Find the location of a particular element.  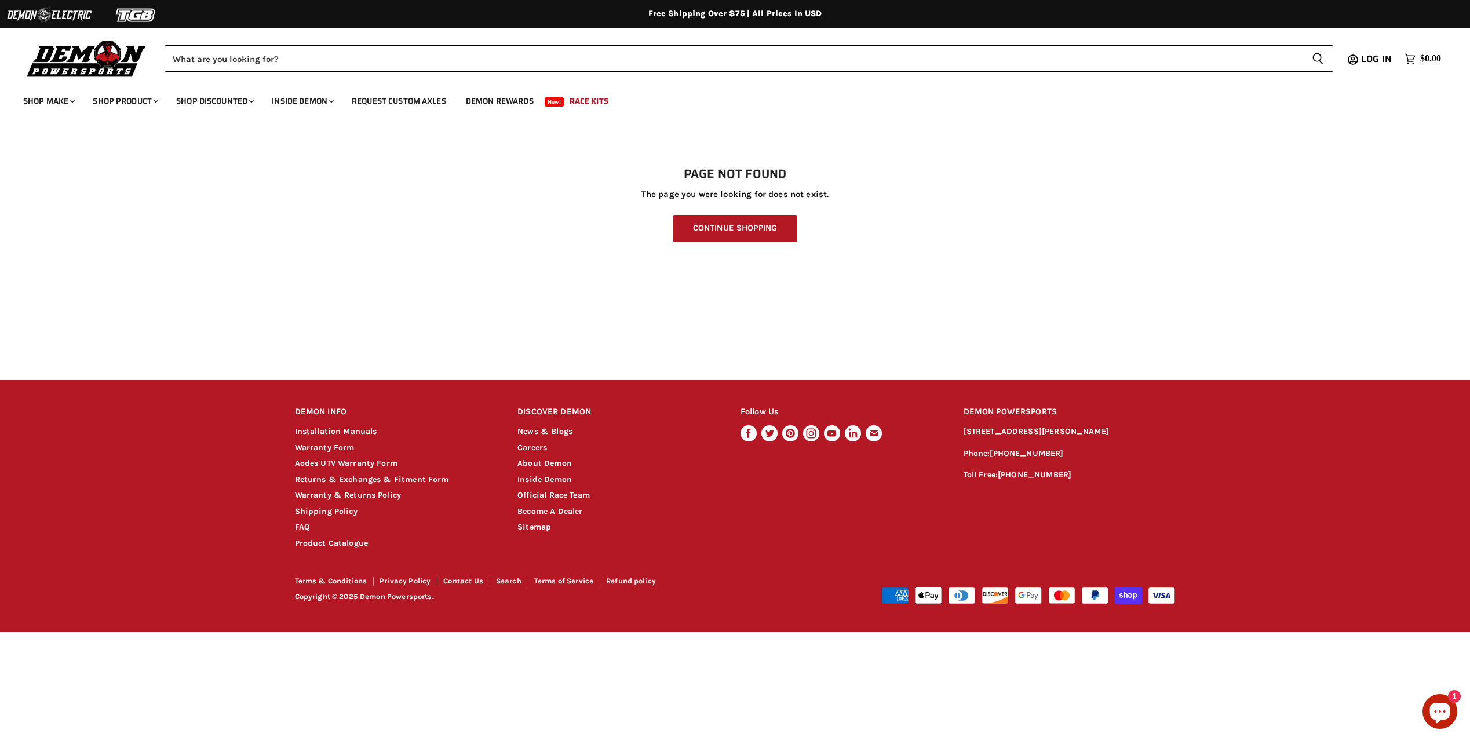

a: Terms & Conditions is located at coordinates (331, 581).